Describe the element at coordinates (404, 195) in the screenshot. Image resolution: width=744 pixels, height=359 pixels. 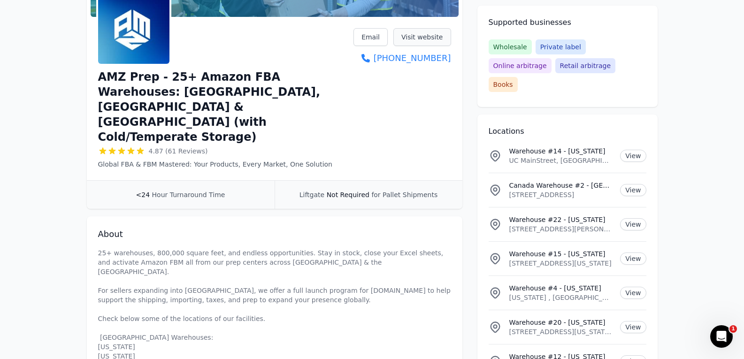
I see `span: for Pallet Shipments` at that location.